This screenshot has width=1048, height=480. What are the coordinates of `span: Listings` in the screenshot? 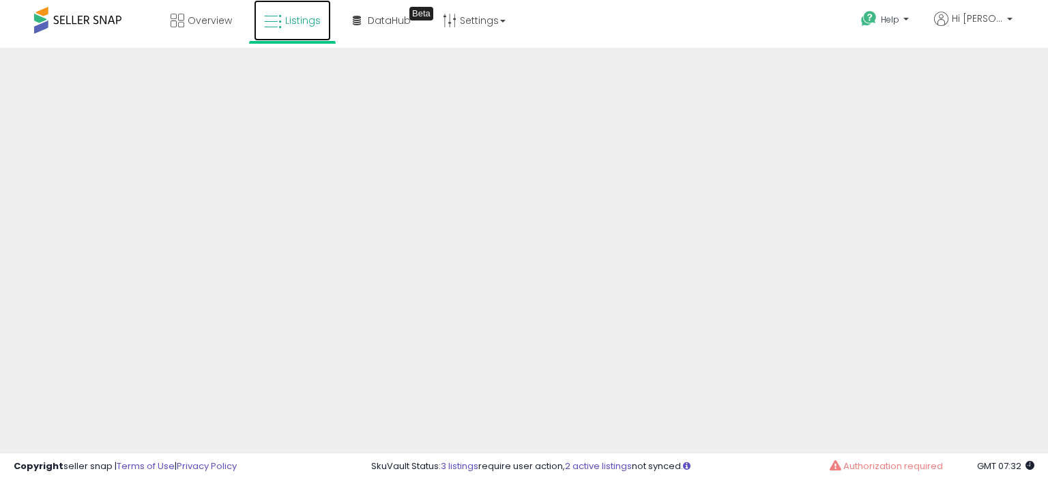 It's located at (303, 20).